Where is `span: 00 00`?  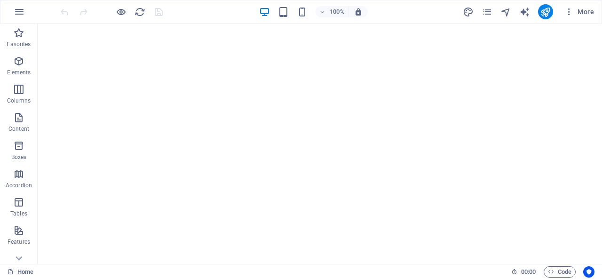
span: 00 00 is located at coordinates (528, 272).